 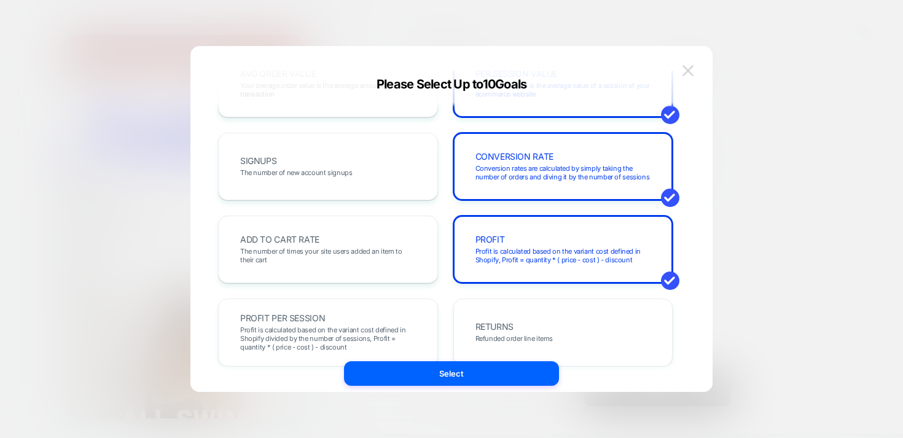 I want to click on span: 0, so click(x=31, y=244).